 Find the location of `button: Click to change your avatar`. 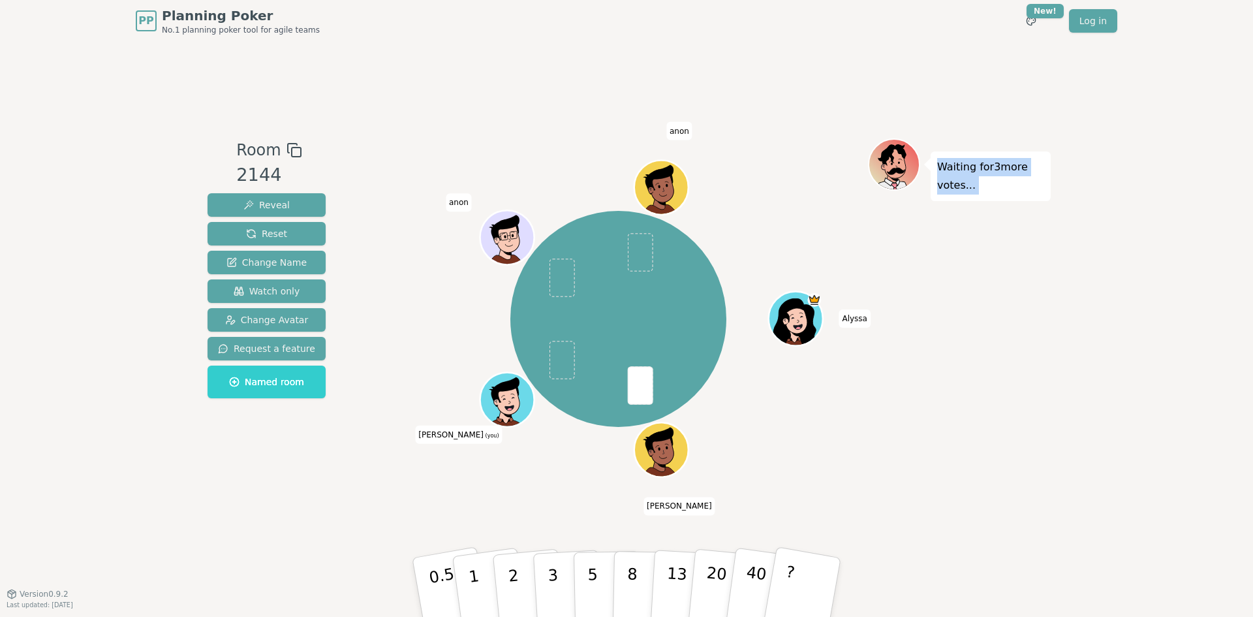

button: Click to change your avatar is located at coordinates (507, 399).